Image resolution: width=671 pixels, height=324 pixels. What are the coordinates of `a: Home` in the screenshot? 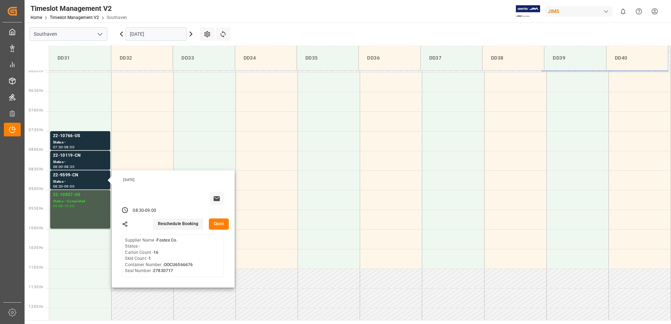 It's located at (36, 18).